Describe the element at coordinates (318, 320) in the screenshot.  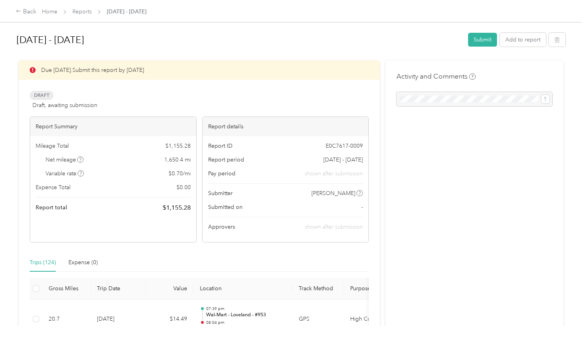
I see `td: GPS` at that location.